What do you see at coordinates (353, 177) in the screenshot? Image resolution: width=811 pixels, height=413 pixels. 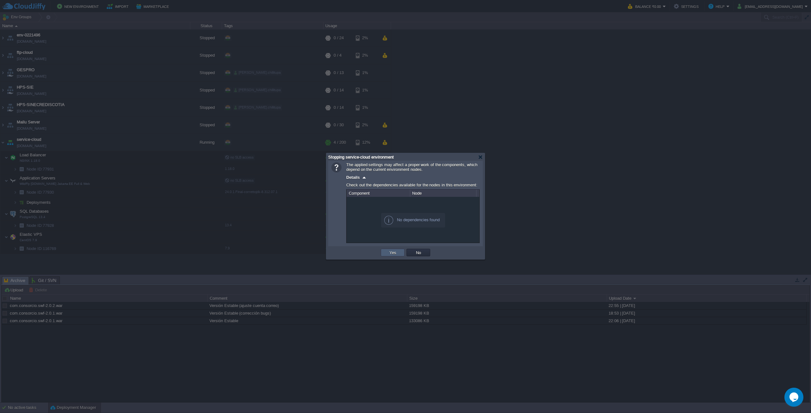 I see `span: Details` at bounding box center [353, 177].